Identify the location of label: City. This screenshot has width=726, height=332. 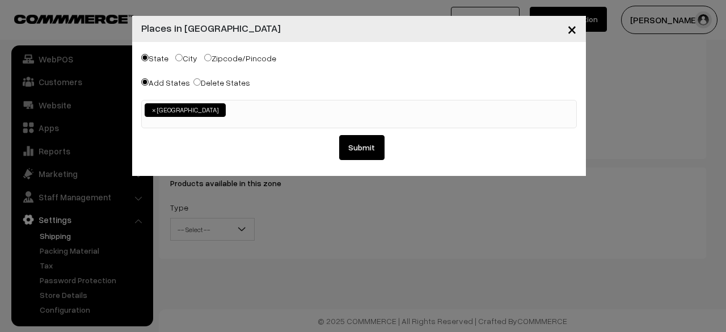
(186, 58).